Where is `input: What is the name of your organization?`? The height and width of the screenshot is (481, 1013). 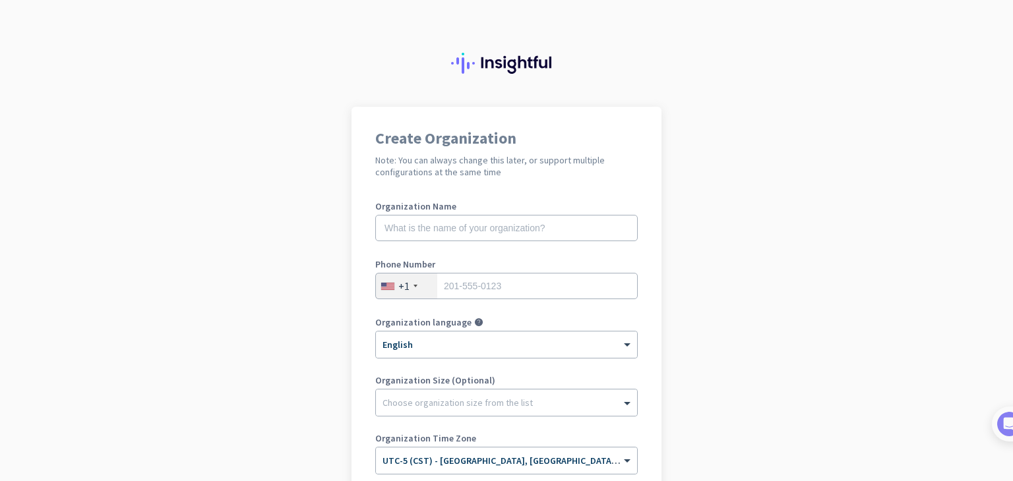 input: What is the name of your organization? is located at coordinates (506, 228).